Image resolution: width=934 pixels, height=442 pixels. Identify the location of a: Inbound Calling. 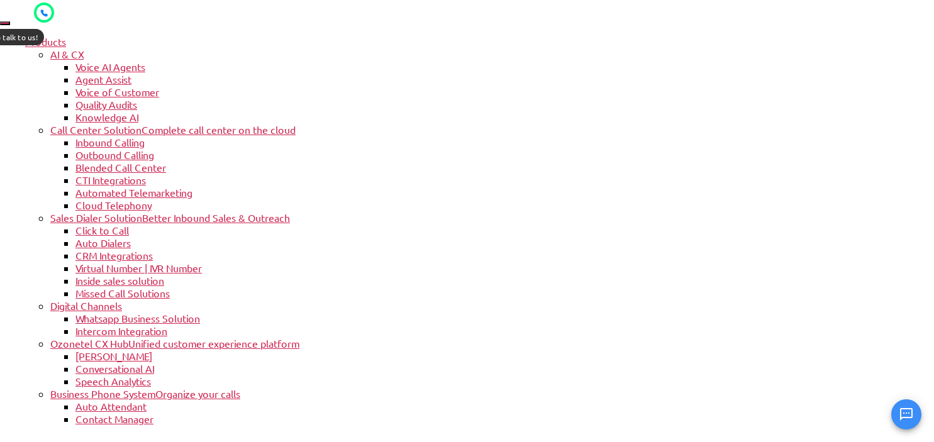
(110, 142).